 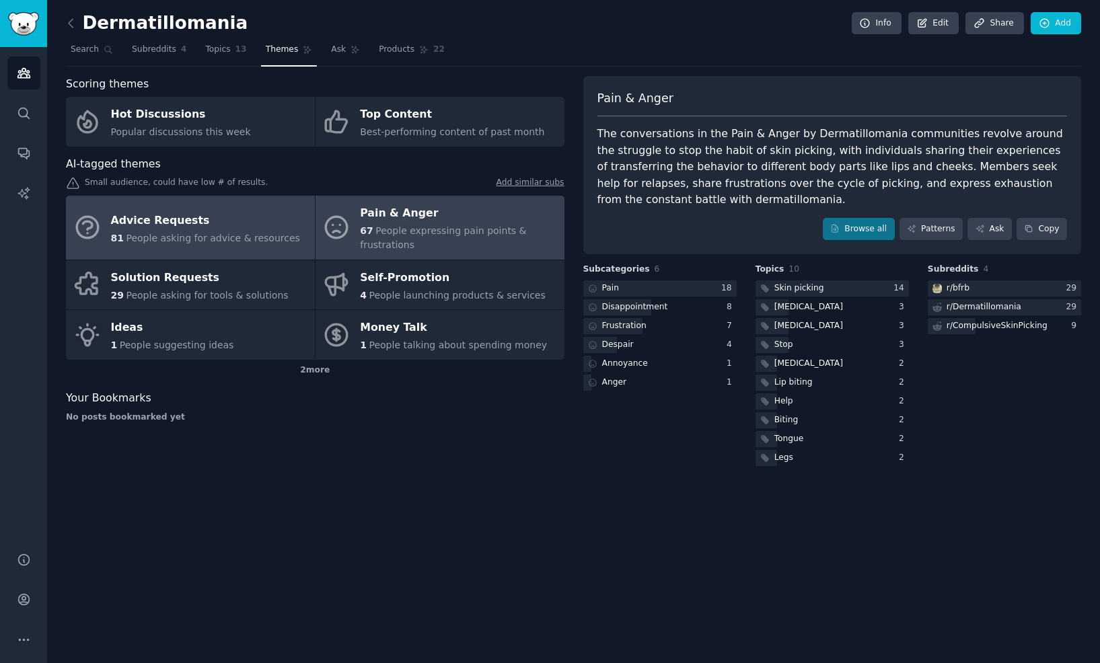 I want to click on span: 22, so click(x=439, y=50).